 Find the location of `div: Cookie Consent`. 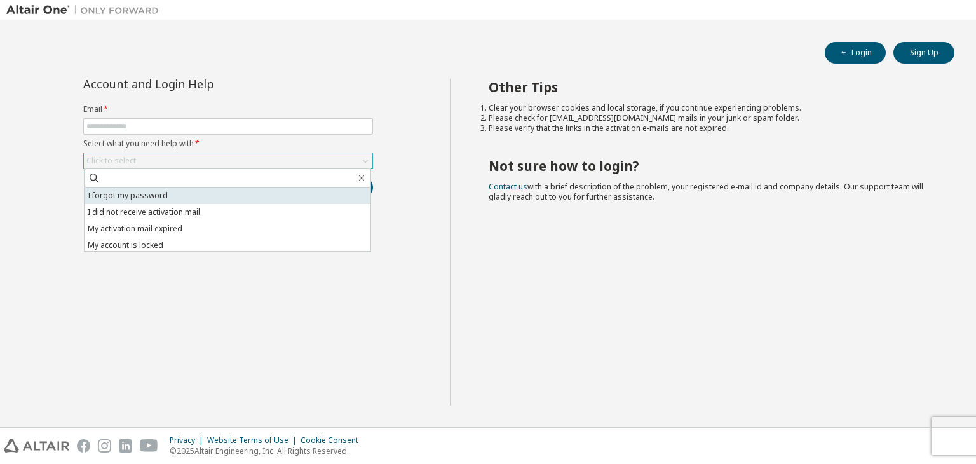

div: Cookie Consent is located at coordinates (333, 440).